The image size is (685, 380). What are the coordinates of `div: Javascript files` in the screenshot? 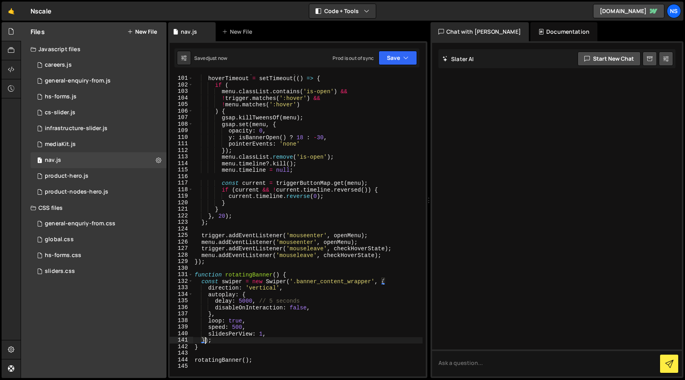 It's located at (94, 49).